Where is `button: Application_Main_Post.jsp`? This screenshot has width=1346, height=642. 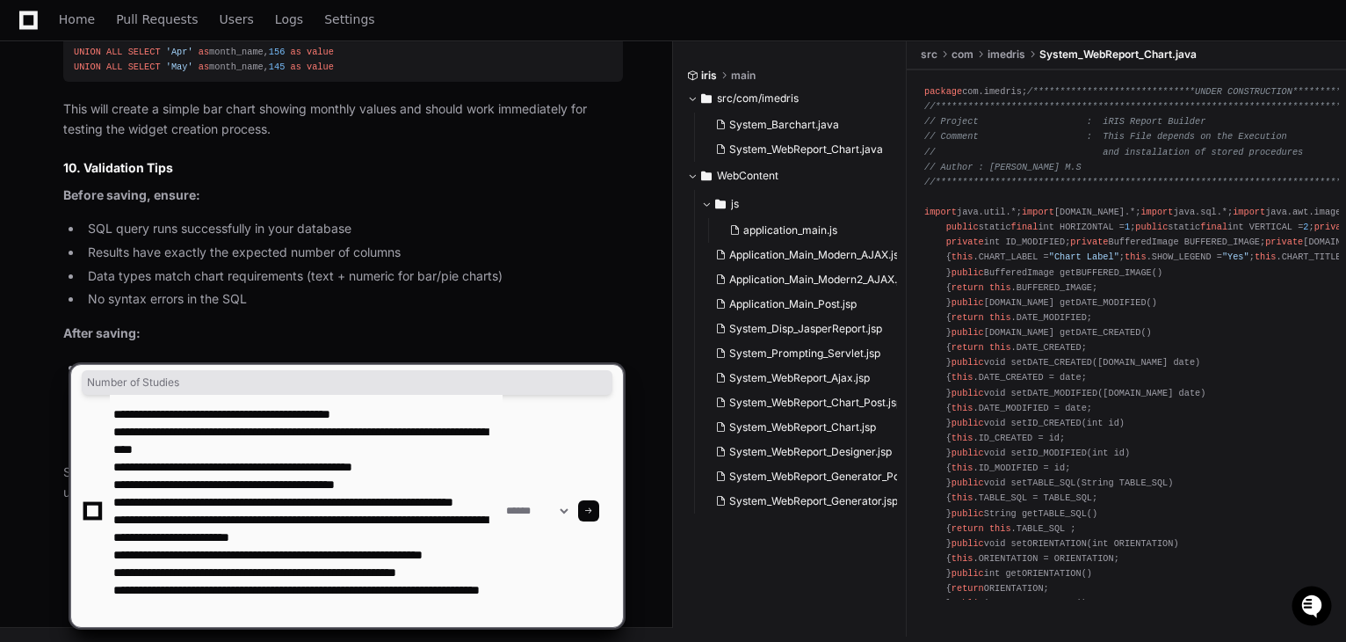 button: Application_Main_Post.jsp is located at coordinates (802, 304).